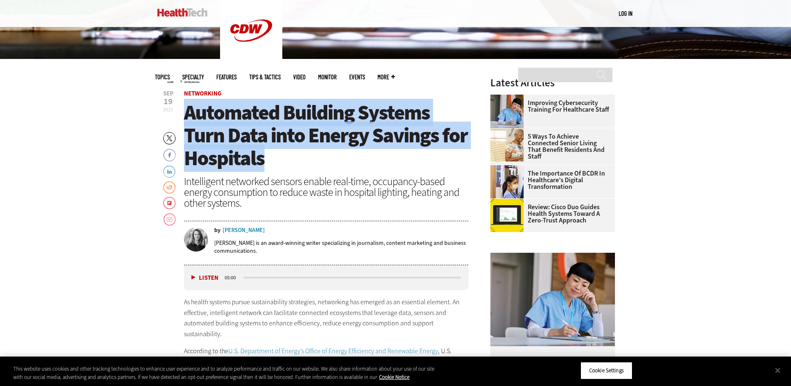  Describe the element at coordinates (265, 77) in the screenshot. I see `a: Tips & Tactics` at that location.